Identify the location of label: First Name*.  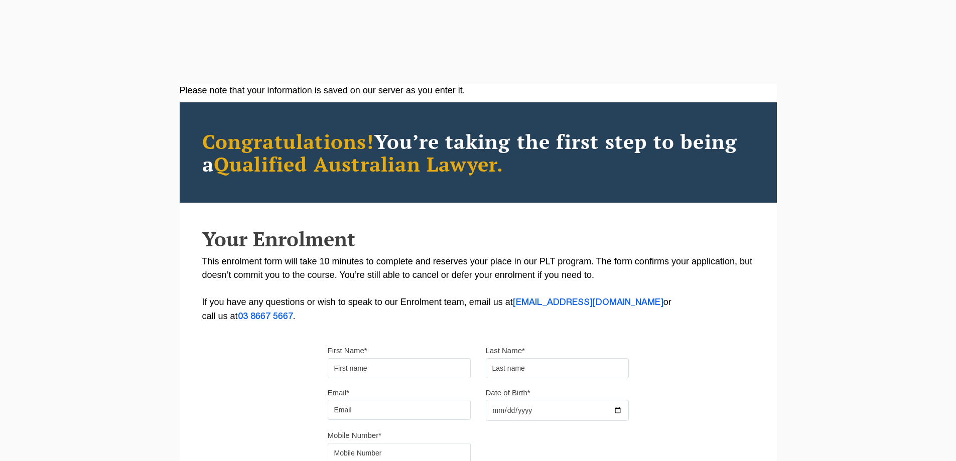
(347, 351).